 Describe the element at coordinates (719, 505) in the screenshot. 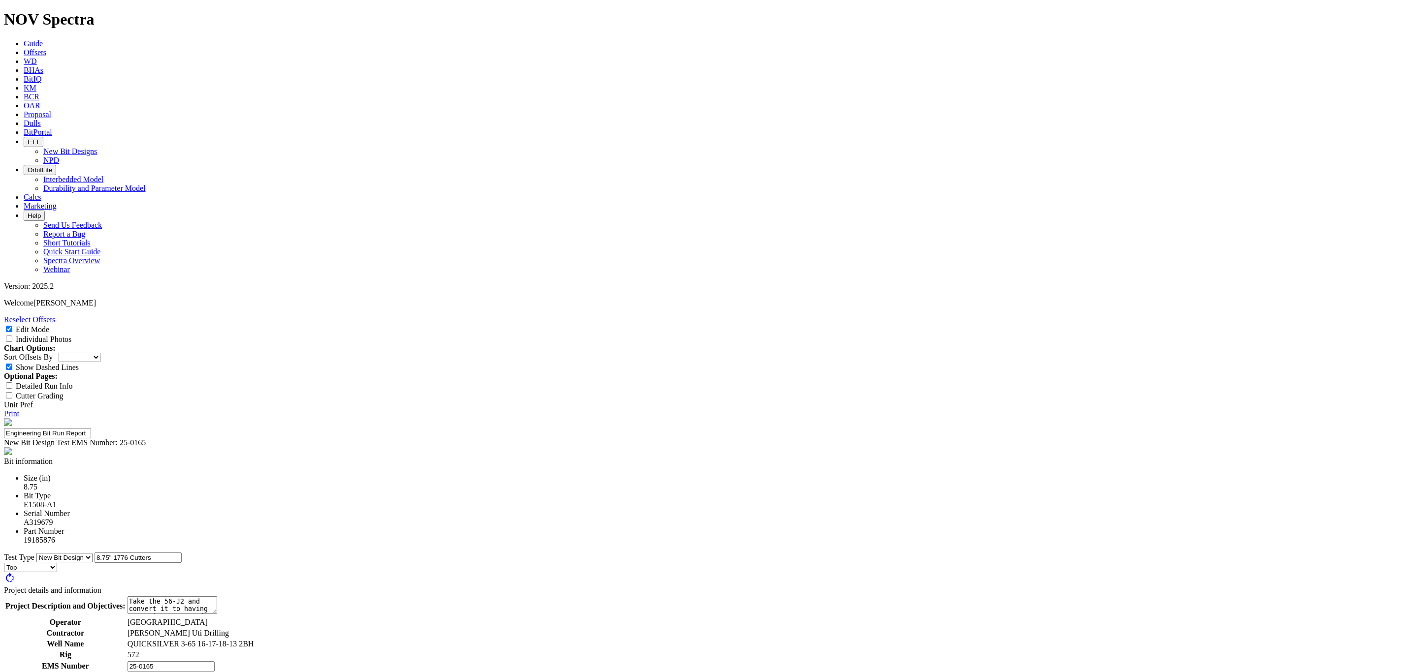

I see `div: E1508-A1` at that location.